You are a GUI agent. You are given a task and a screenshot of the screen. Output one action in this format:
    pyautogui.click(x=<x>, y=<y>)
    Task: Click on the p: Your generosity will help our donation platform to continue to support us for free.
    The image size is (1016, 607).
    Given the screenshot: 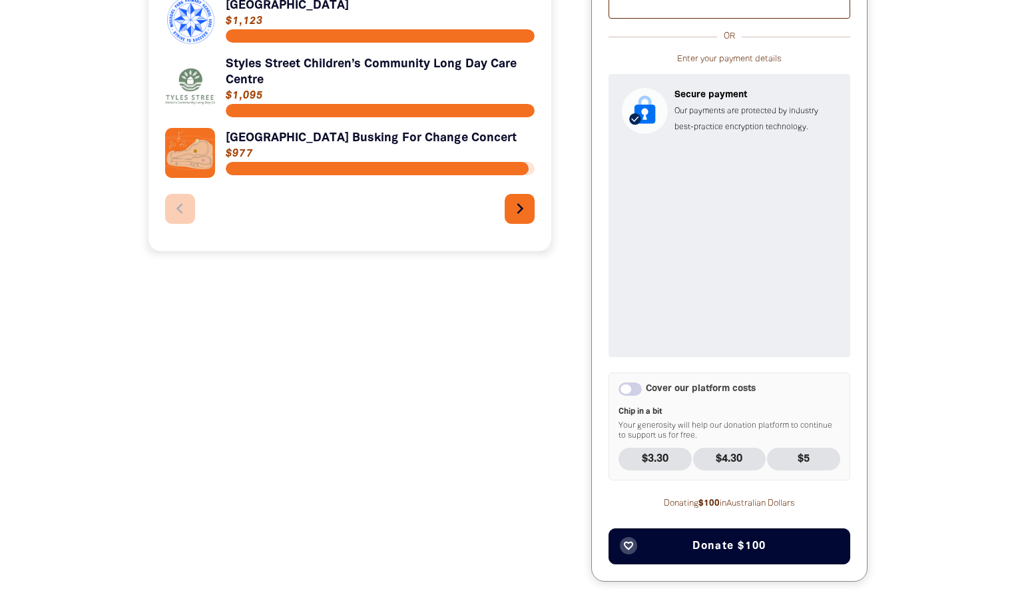 What is the action you would take?
    pyautogui.click(x=729, y=424)
    